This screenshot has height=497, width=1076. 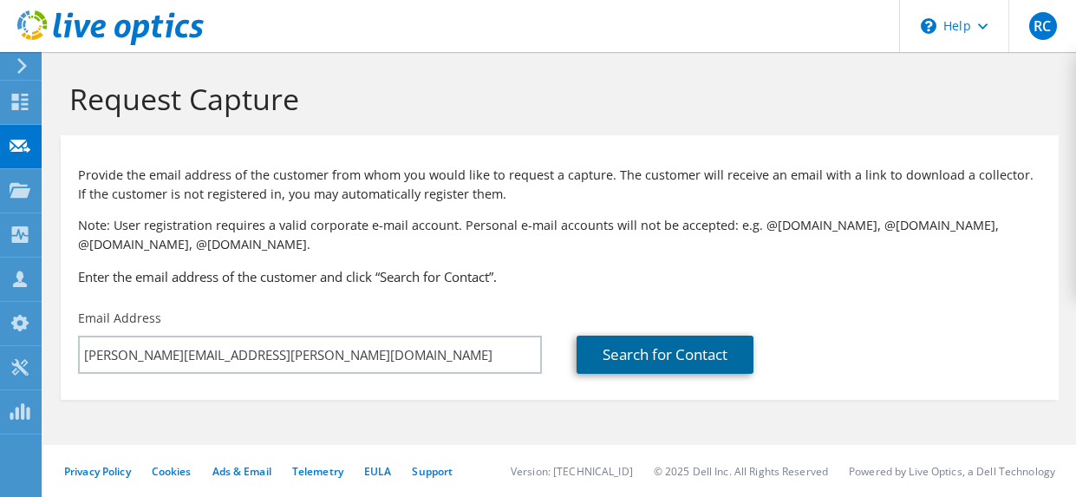 I want to click on p: Provide the email address of the customer from whom you would like to request a capture. The cust..., so click(x=559, y=185).